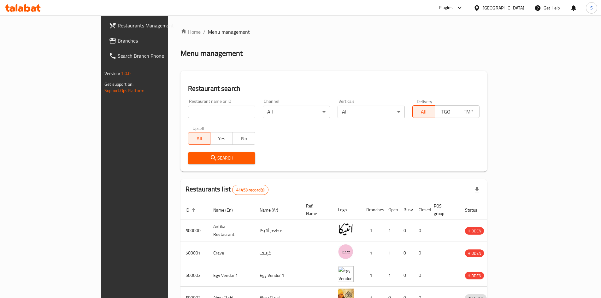  I want to click on span: Version:, so click(112, 73).